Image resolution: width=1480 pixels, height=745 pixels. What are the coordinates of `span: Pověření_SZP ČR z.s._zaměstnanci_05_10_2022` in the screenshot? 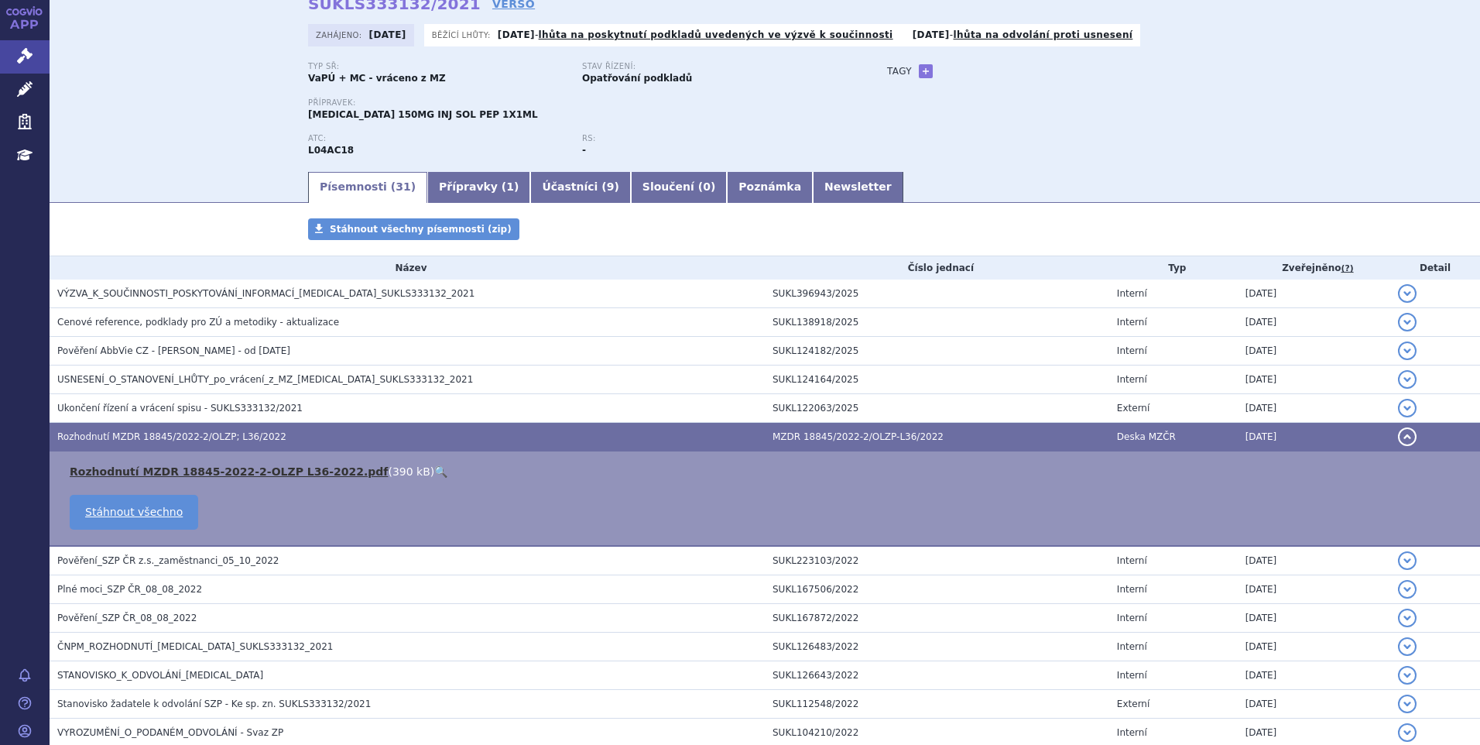 It's located at (168, 560).